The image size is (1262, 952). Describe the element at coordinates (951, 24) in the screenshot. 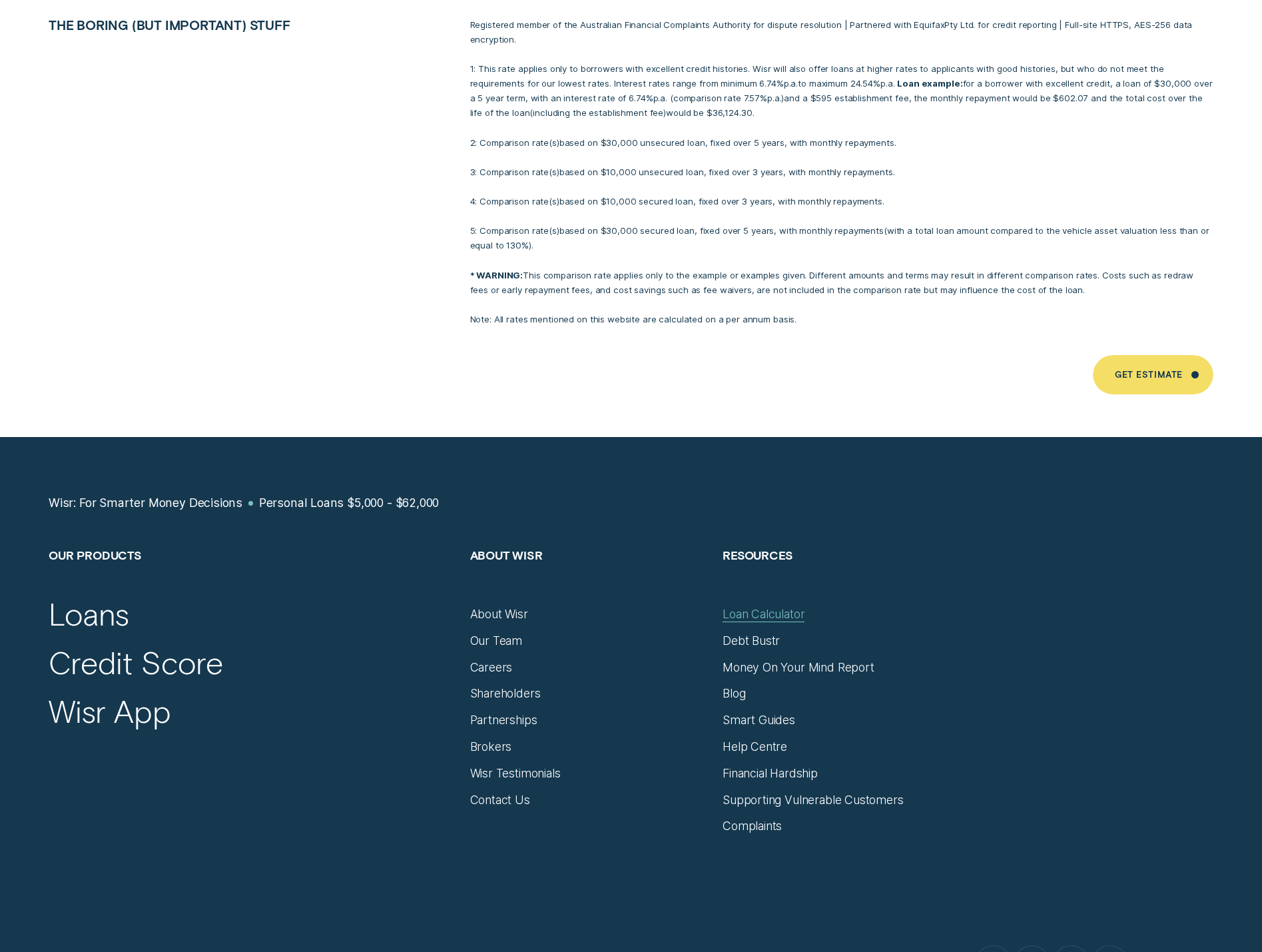

I see `span: Pty` at that location.